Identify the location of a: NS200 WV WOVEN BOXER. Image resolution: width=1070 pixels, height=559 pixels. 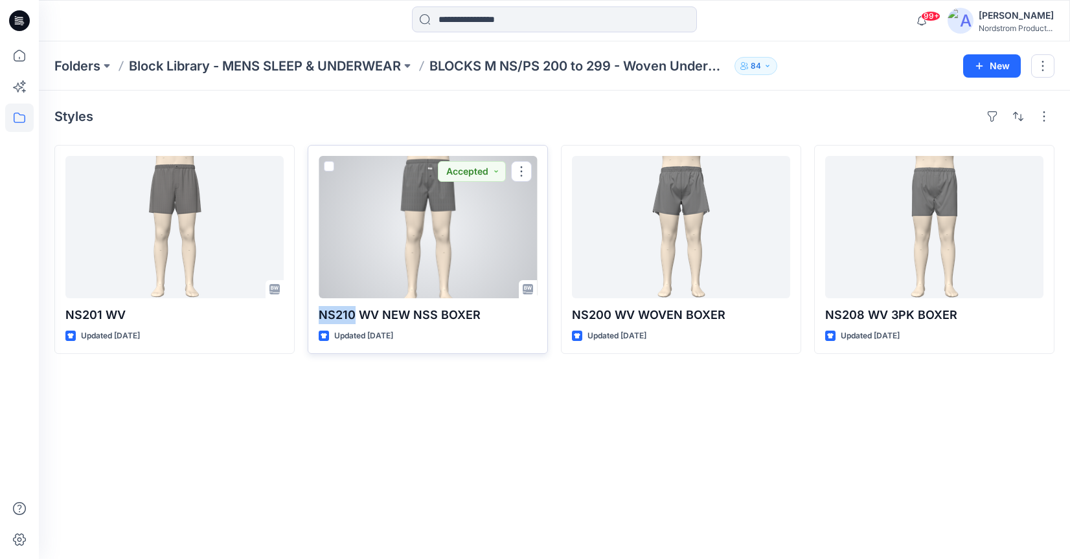
(680, 227).